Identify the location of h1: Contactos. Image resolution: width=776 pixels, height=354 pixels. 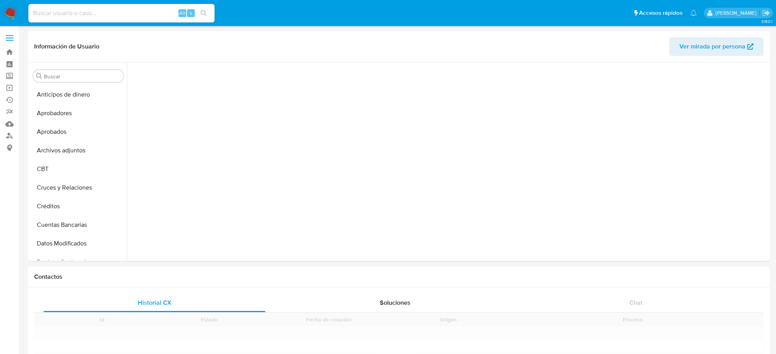
(399, 277).